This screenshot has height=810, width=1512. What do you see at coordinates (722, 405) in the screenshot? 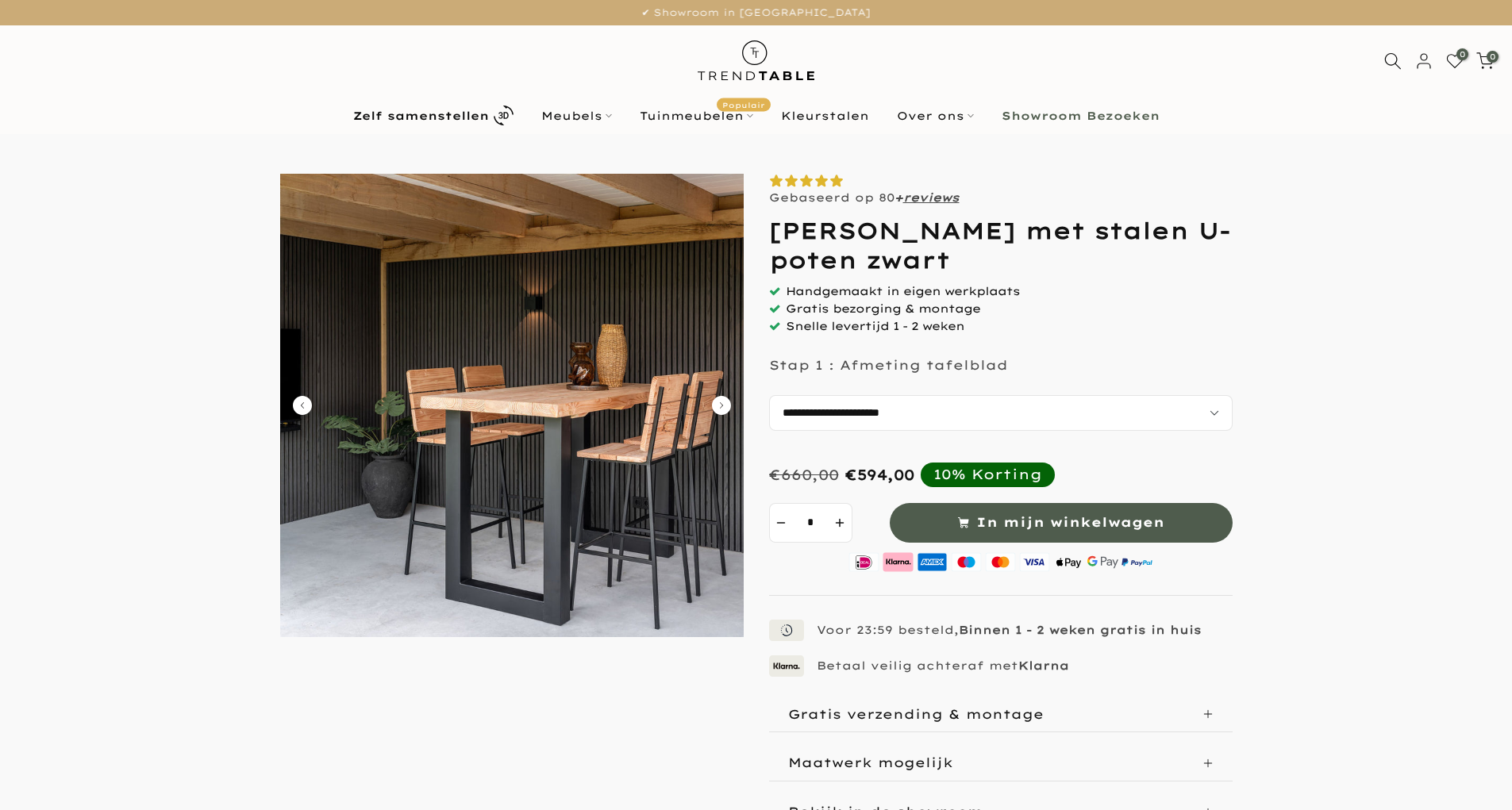
I see `button: Carousel Next Arrow` at bounding box center [722, 405].